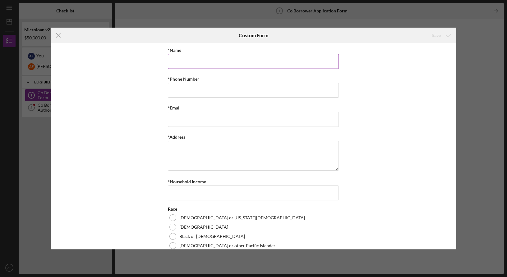  I want to click on label: *Address, so click(176, 137).